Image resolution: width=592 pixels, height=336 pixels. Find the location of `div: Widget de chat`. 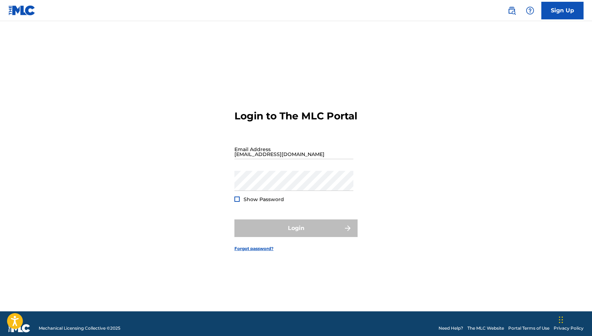

div: Widget de chat is located at coordinates (575, 319).